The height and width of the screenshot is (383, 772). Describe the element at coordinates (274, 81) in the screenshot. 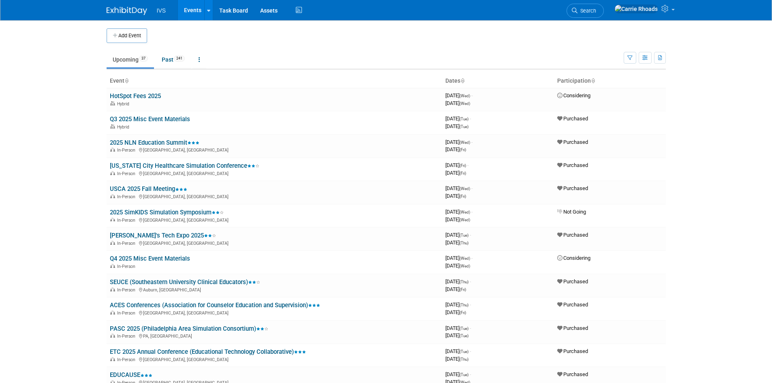

I see `th: Event` at that location.